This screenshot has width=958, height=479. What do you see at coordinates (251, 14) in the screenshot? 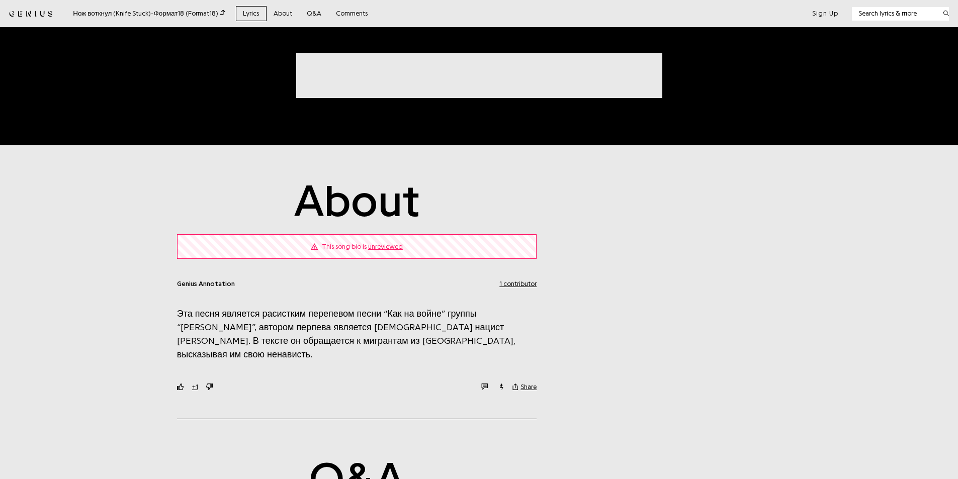
I see `a: Lyrics` at bounding box center [251, 14].